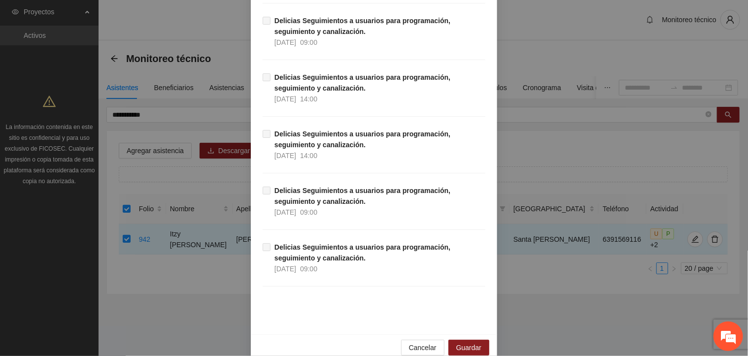 The image size is (748, 356). Describe the element at coordinates (97, 258) in the screenshot. I see `div: Chatear ahora` at that location.